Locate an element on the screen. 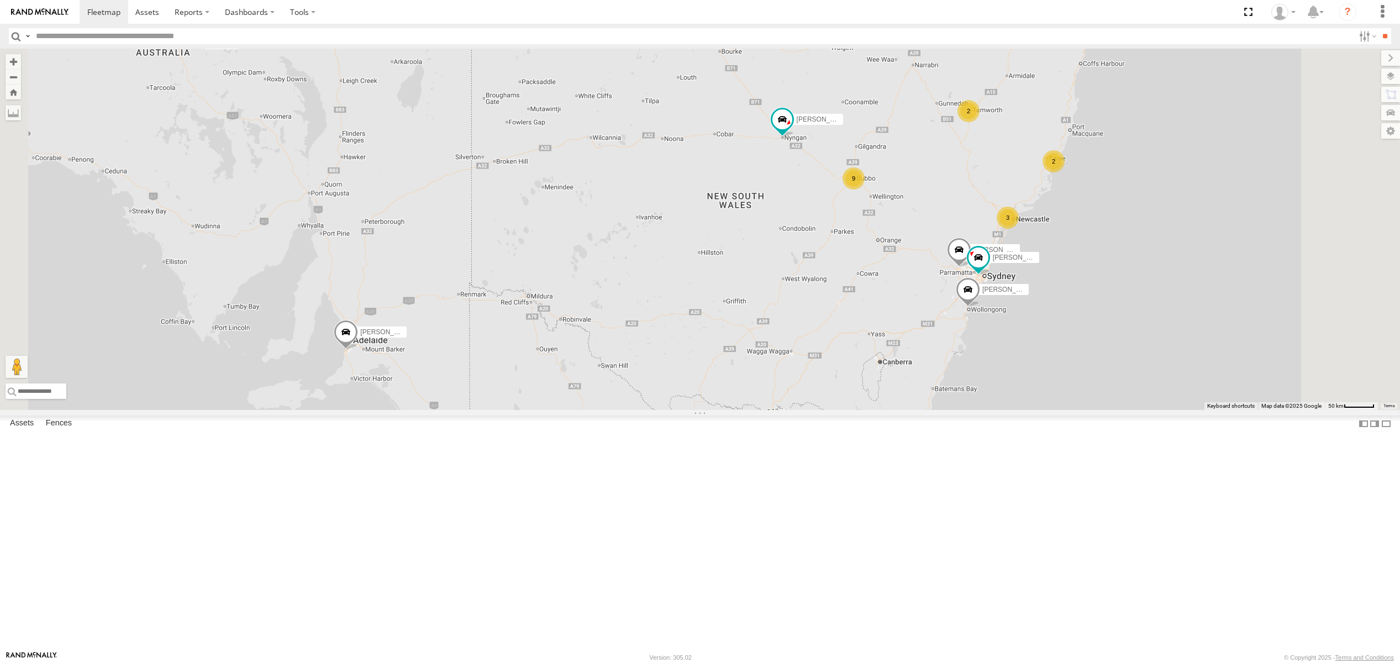  label: Assets is located at coordinates (22, 424).